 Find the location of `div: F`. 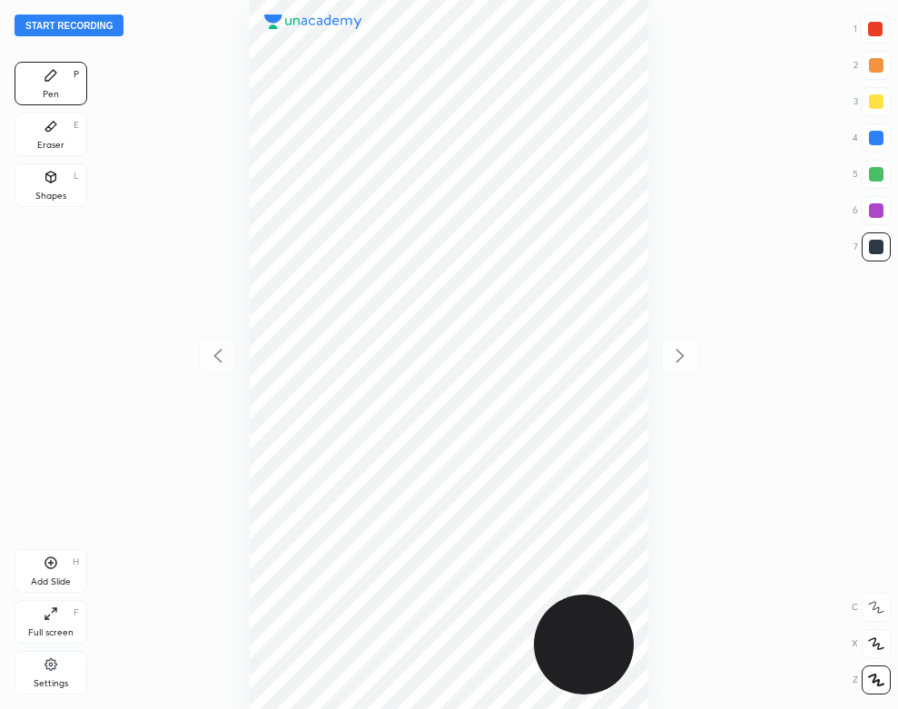

div: F is located at coordinates (76, 613).